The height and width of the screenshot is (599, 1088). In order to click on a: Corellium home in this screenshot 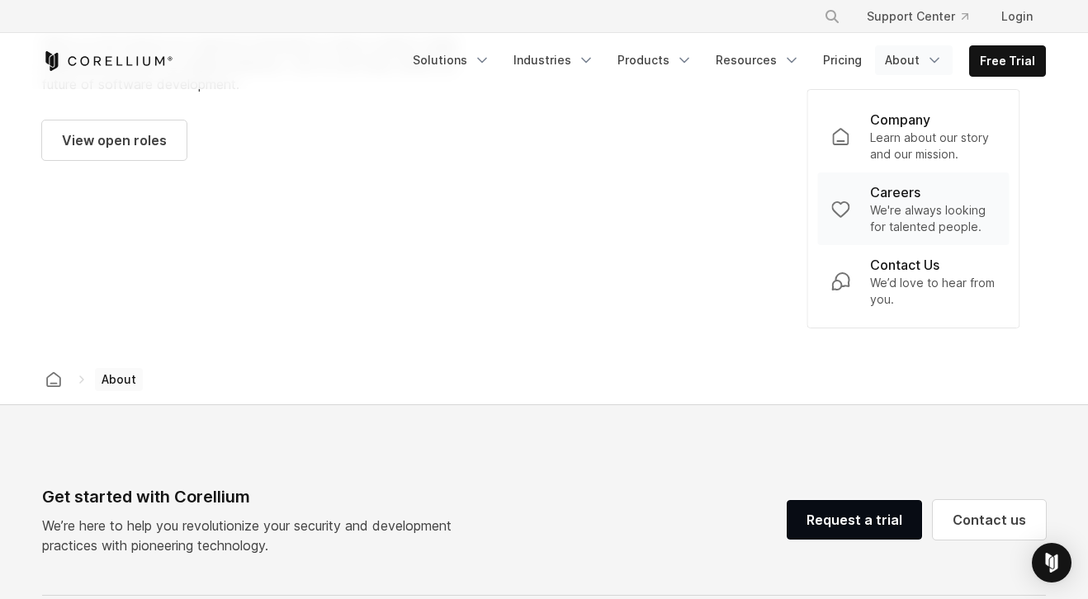, I will do `click(54, 380)`.